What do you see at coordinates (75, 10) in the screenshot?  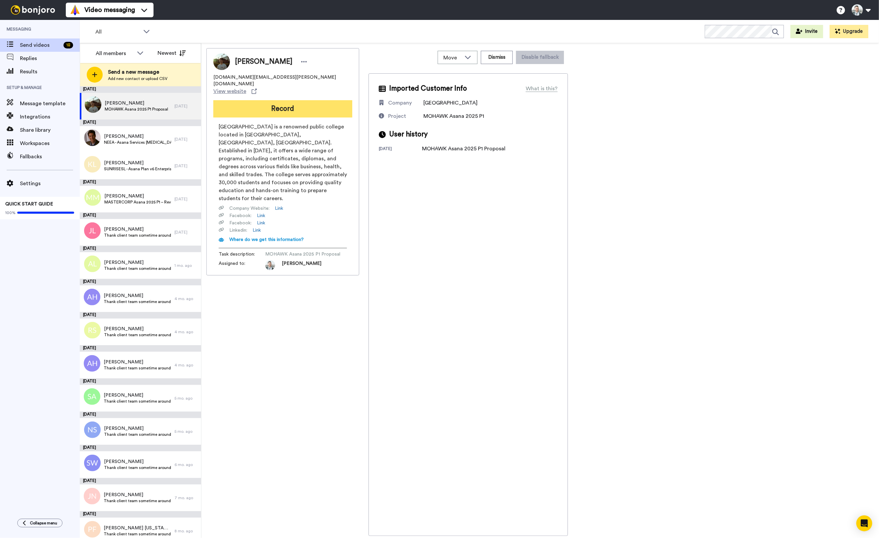 I see `img: vm-color.svg` at bounding box center [75, 10].